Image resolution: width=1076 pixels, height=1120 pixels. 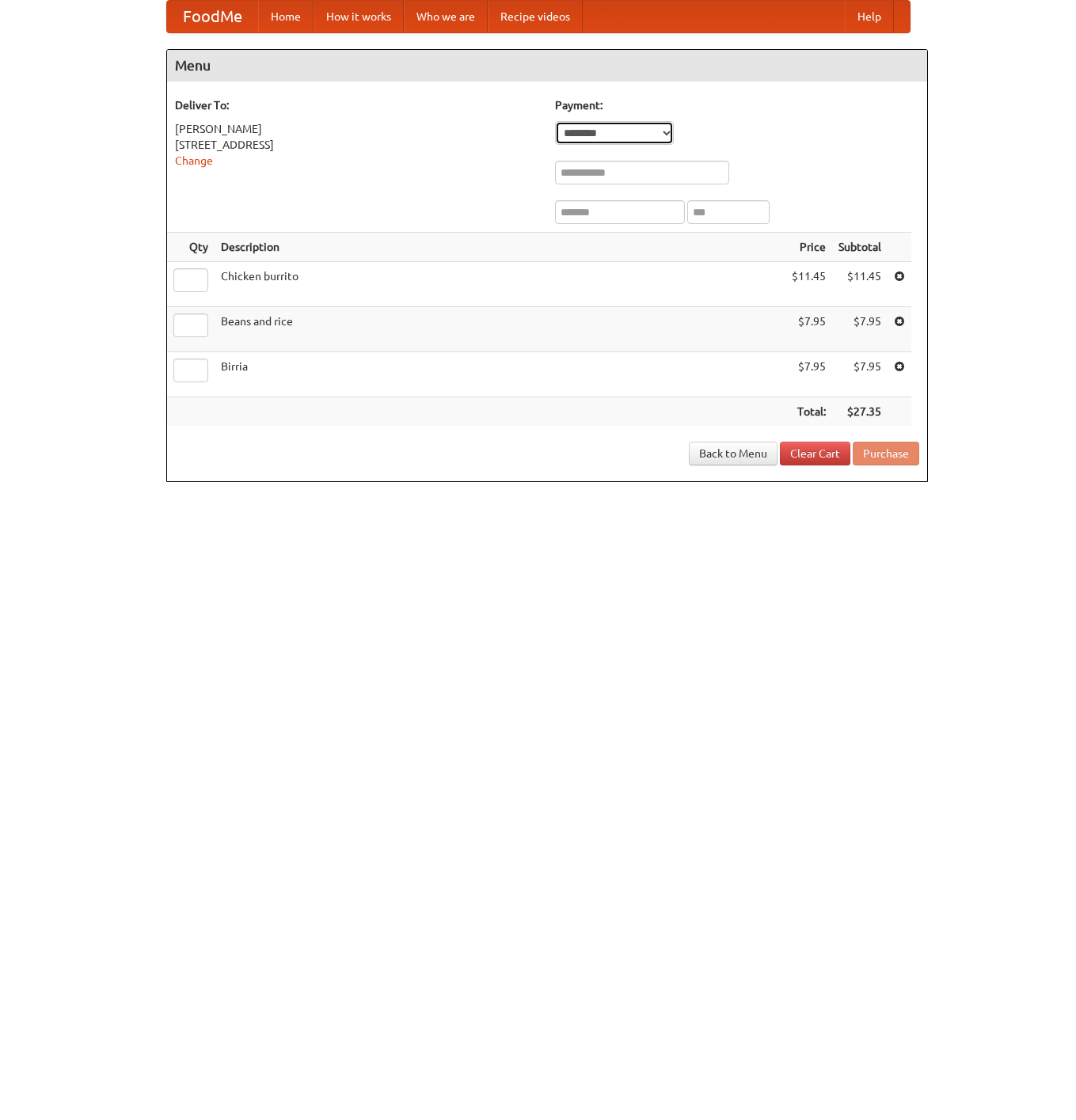 What do you see at coordinates (357, 105) in the screenshot?
I see `h5: Deliver To:` at bounding box center [357, 105].